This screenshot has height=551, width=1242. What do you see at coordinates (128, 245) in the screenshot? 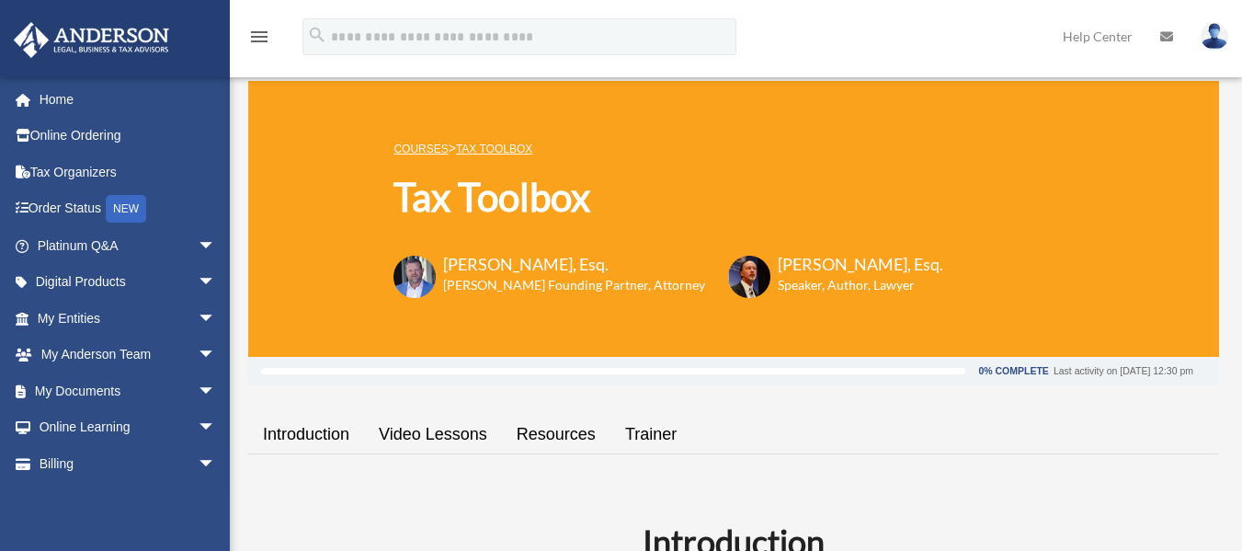
I see `a: Platinum Q&Aarrow_drop_down` at bounding box center [128, 245].